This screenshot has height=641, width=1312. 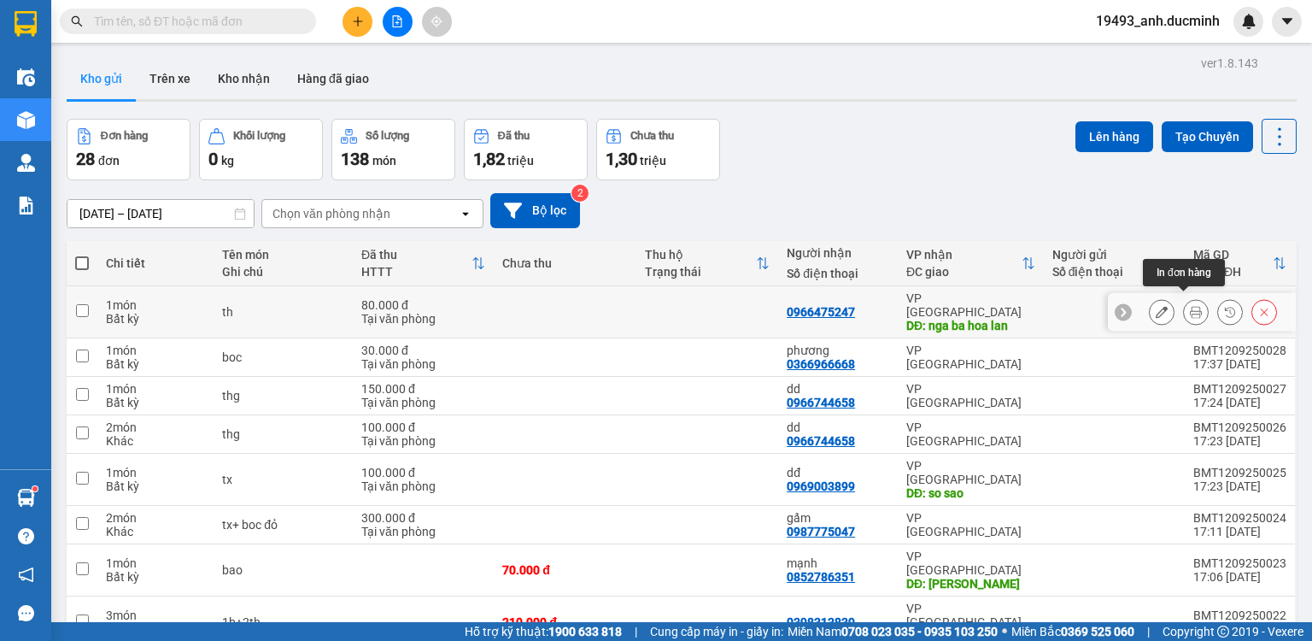 I want to click on div: boc, so click(x=283, y=357).